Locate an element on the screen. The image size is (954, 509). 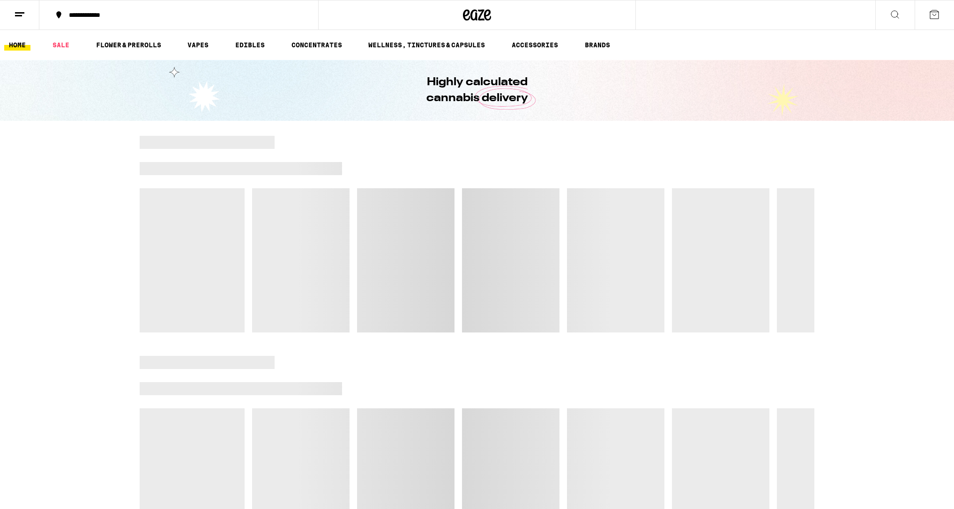
h1: Highly calculated cannabis delivery is located at coordinates (477, 90).